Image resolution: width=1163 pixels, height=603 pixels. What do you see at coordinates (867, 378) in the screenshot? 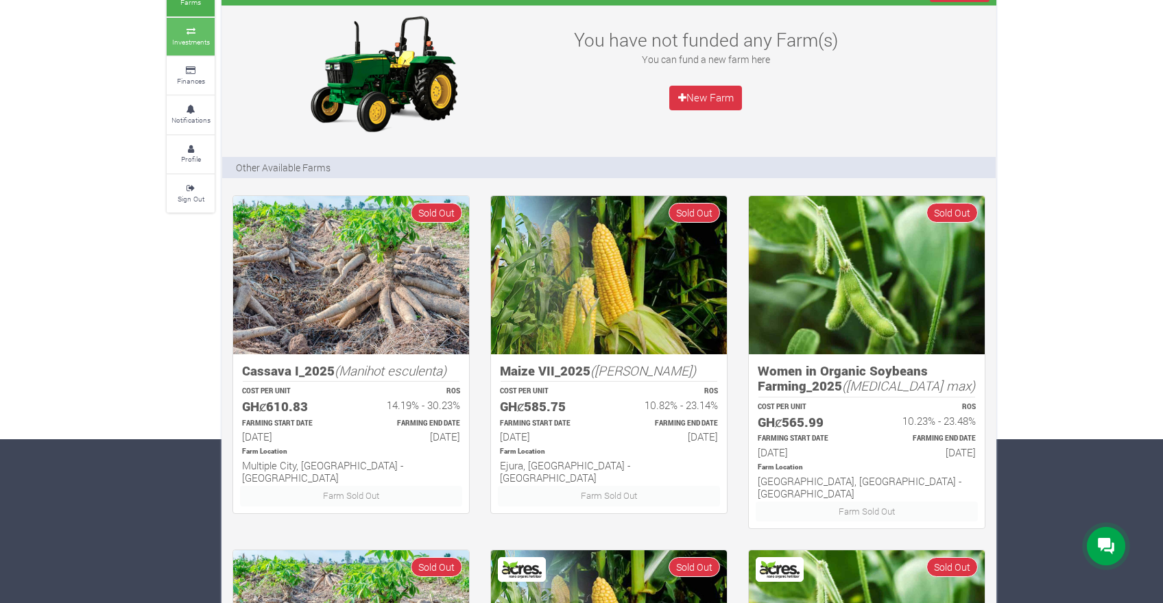
I see `h5: Women in Organic Soybeans Farming_2025` at bounding box center [867, 378].